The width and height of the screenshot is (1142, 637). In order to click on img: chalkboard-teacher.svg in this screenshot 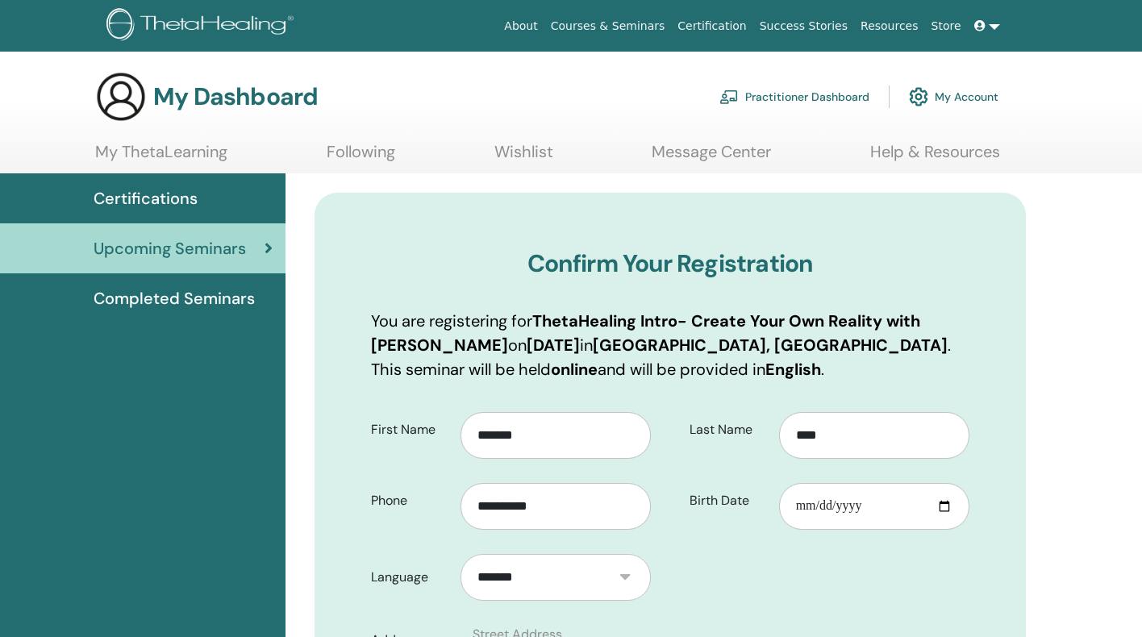, I will do `click(729, 97)`.